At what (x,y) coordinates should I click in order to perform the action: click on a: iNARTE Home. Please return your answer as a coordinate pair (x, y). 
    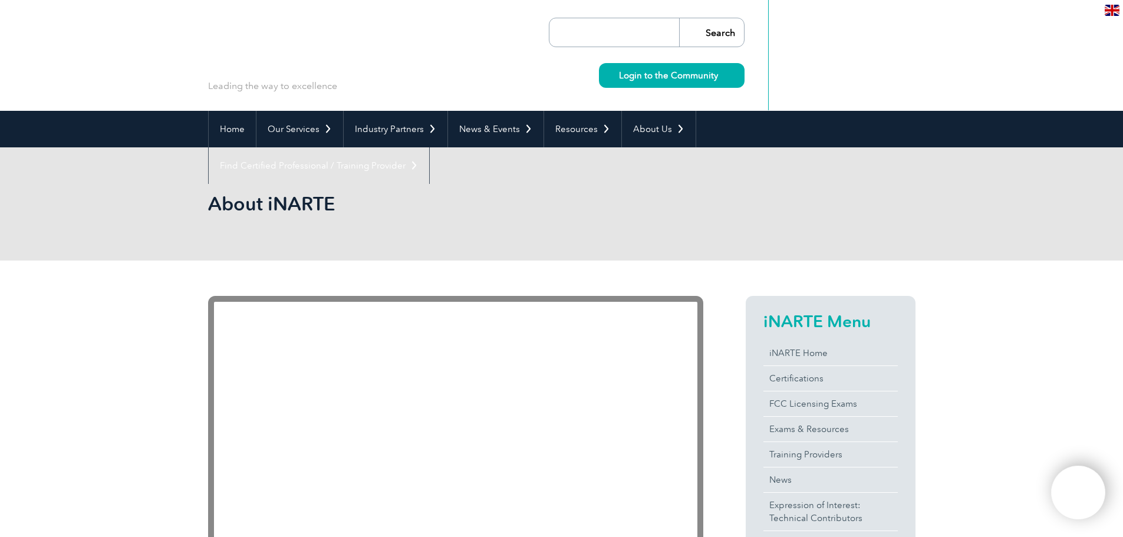
    Looking at the image, I should click on (831, 353).